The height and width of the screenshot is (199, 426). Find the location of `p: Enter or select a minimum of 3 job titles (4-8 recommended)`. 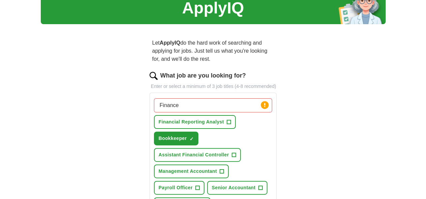

p: Enter or select a minimum of 3 job titles (4-8 recommended) is located at coordinates (213, 86).